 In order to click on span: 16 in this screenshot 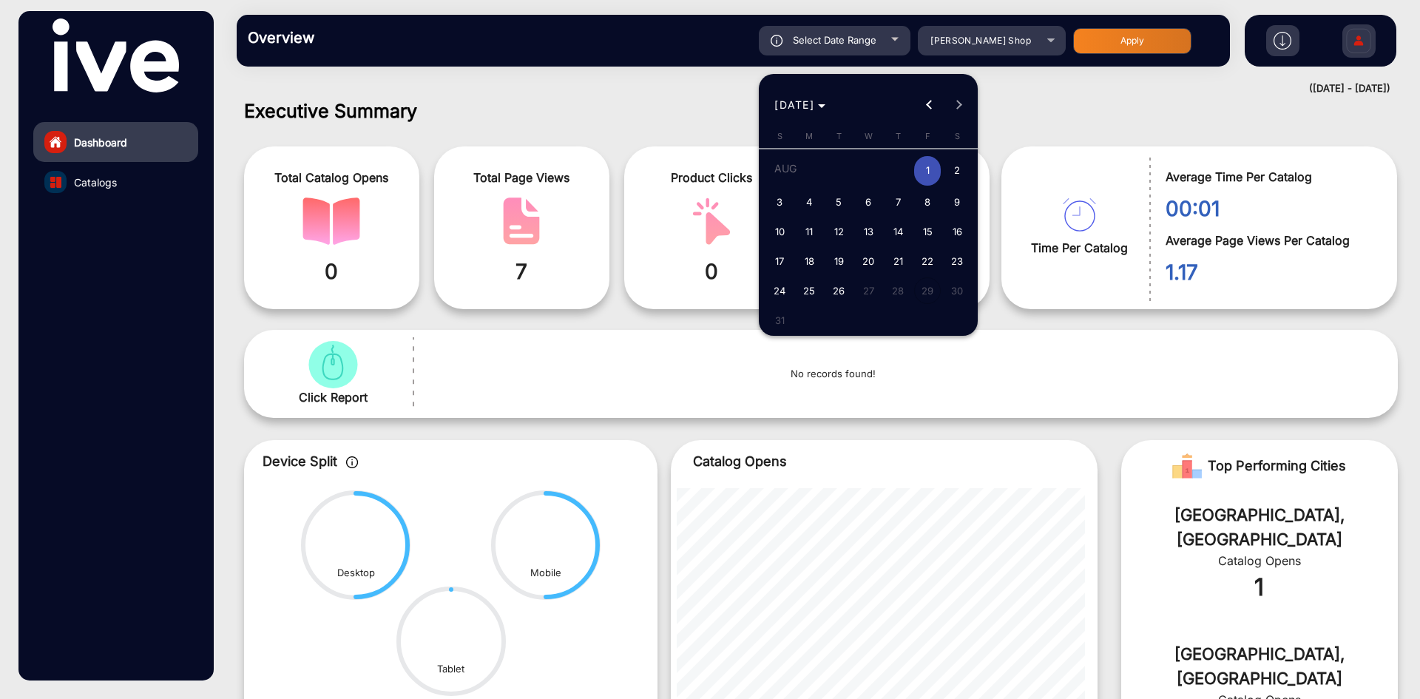, I will do `click(957, 232)`.